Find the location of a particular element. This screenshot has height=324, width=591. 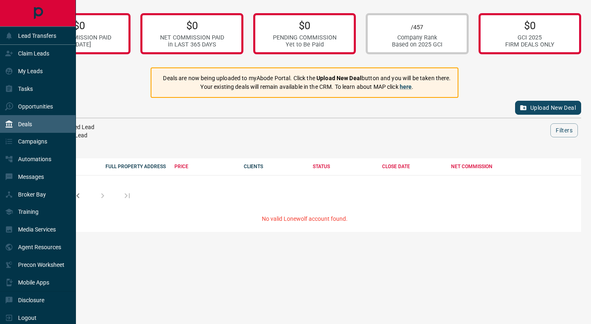

div: in LAST 365 DAYS is located at coordinates (192, 44).